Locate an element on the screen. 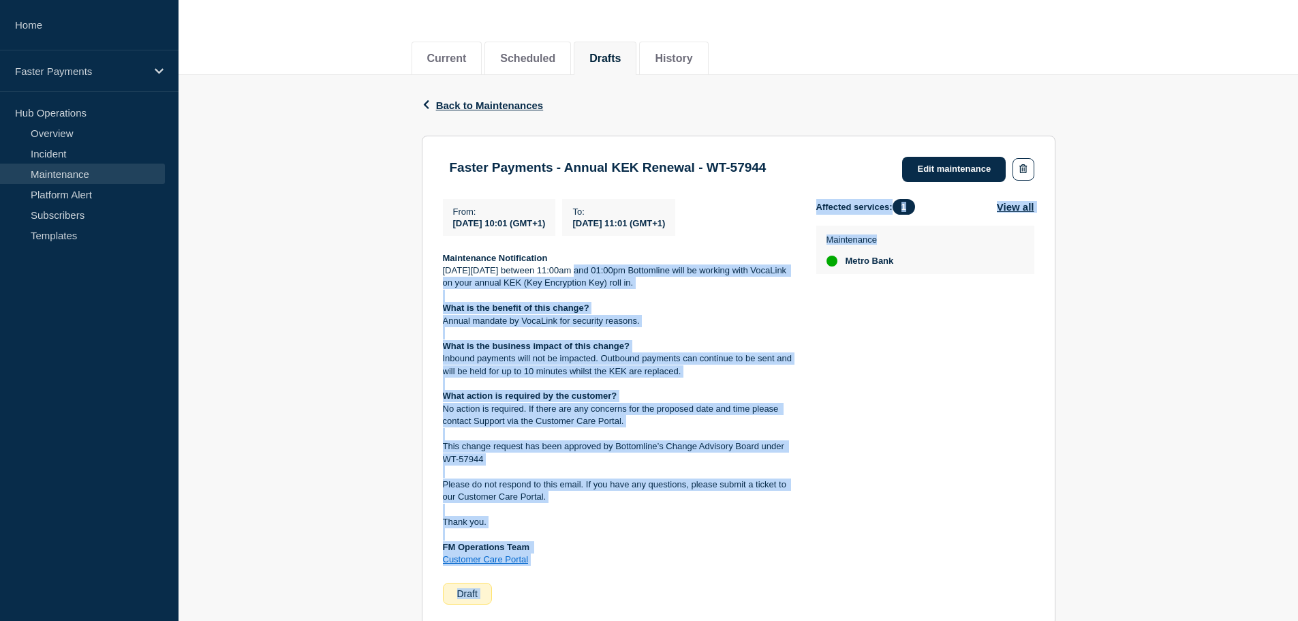  strong: What action is required by the customer? is located at coordinates (530, 395).